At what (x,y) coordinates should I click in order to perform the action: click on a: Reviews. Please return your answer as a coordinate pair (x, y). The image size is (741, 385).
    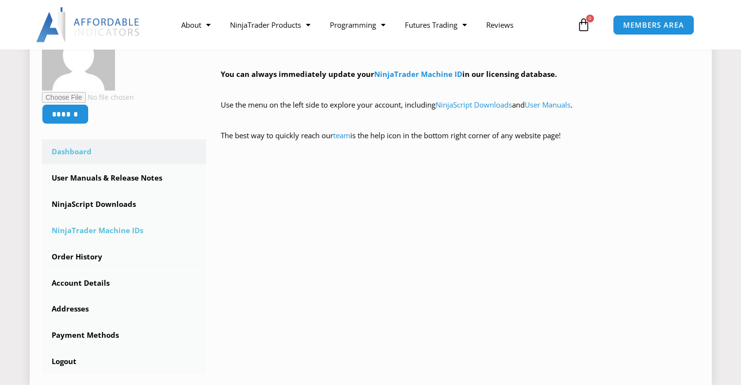
    Looking at the image, I should click on (500, 25).